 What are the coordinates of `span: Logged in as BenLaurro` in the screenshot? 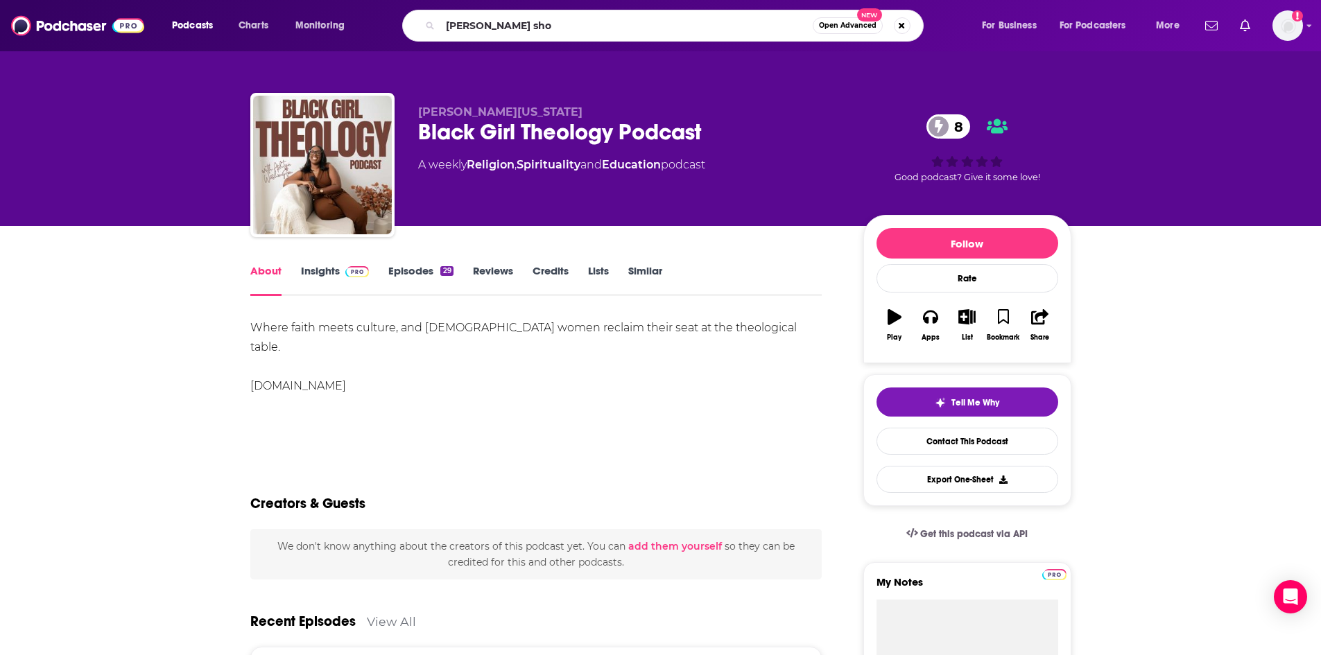 It's located at (1288, 26).